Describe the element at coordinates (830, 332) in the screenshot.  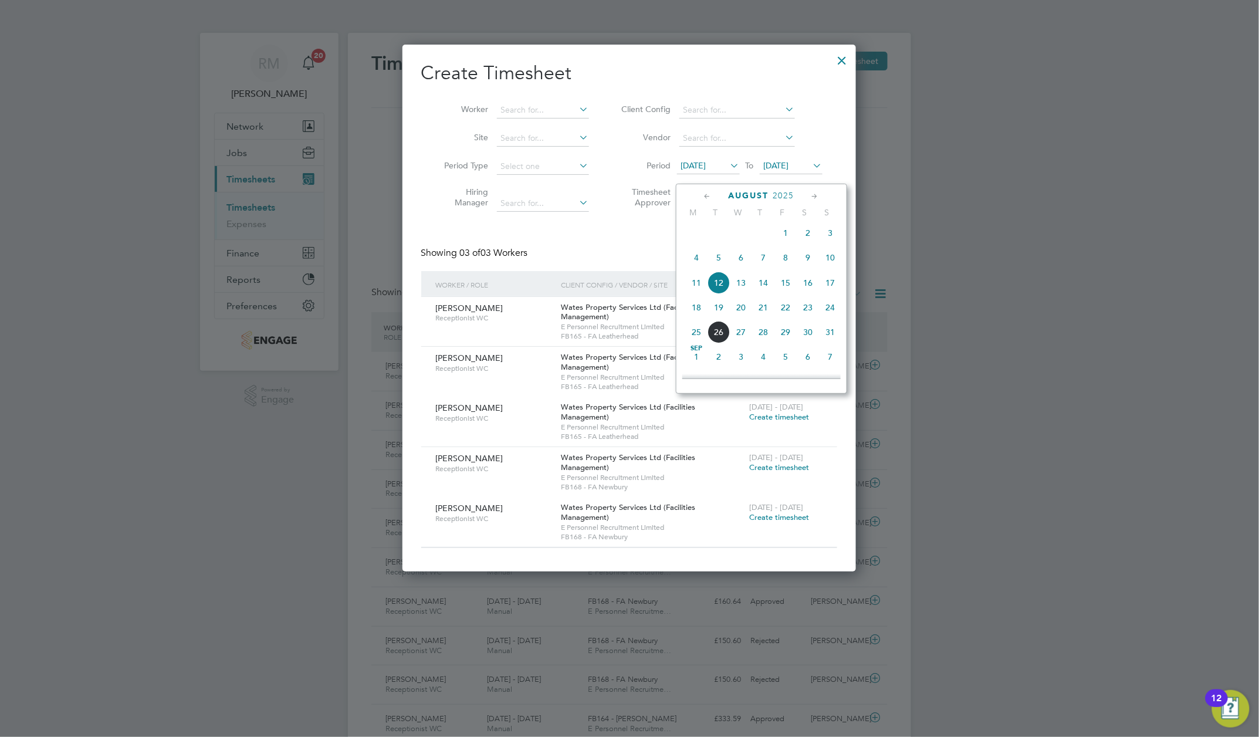
I see `span: 31` at that location.